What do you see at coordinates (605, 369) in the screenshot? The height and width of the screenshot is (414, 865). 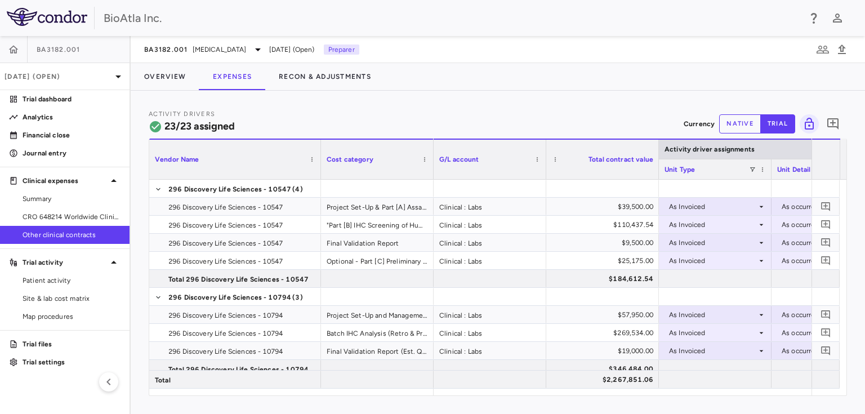 I see `div: $346,484.00` at bounding box center [605, 369].